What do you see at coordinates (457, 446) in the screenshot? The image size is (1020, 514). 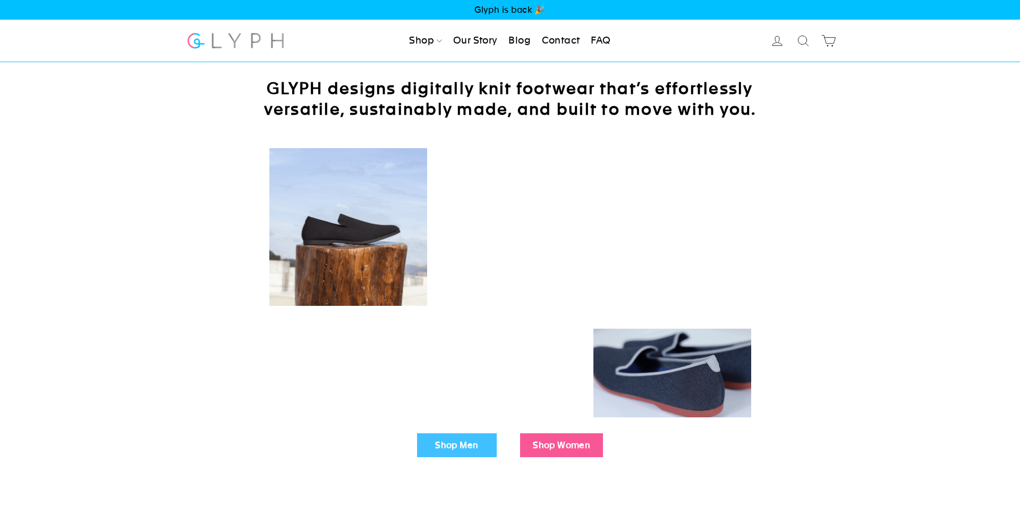 I see `a: Shop Men` at bounding box center [457, 446].